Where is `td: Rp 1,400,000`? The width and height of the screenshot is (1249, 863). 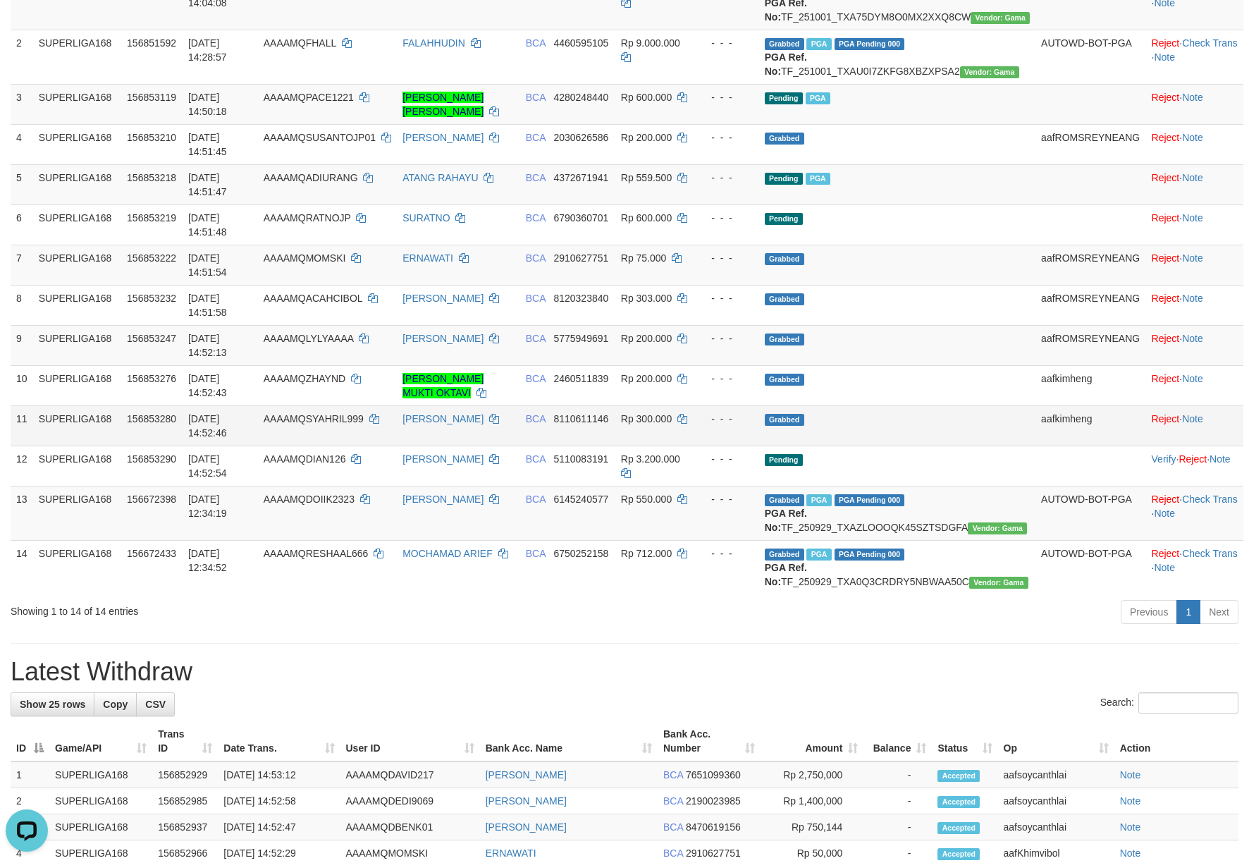
td: Rp 1,400,000 is located at coordinates (812, 801).